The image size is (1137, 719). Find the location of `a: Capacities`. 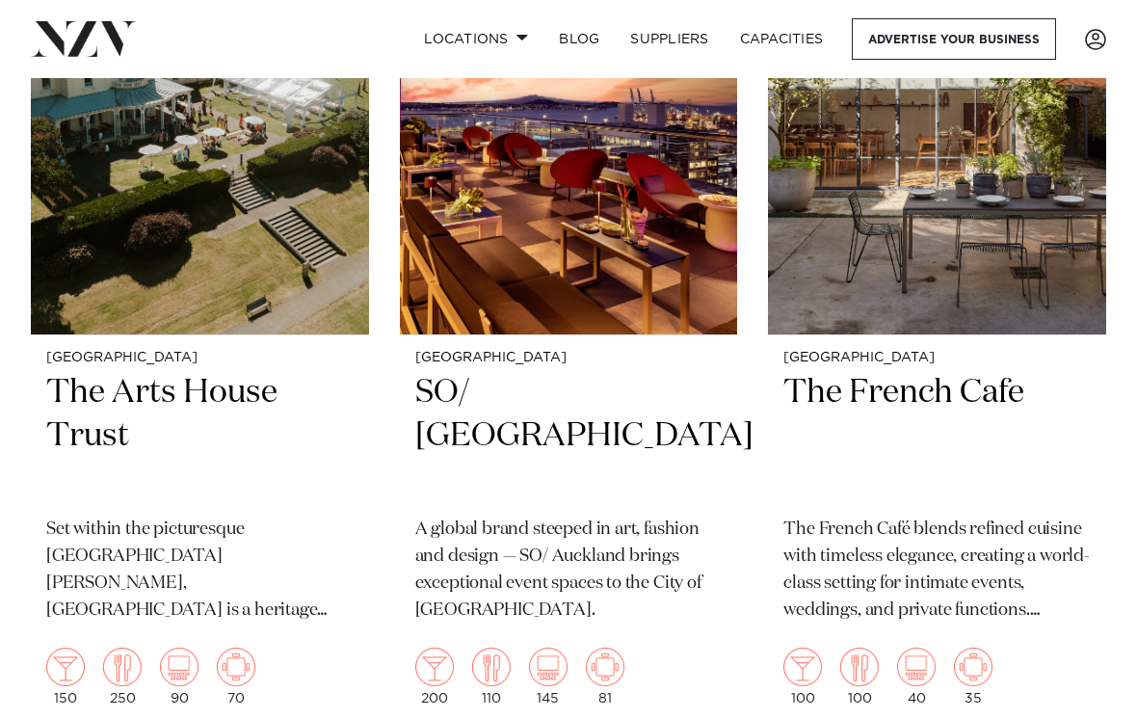

a: Capacities is located at coordinates (782, 39).